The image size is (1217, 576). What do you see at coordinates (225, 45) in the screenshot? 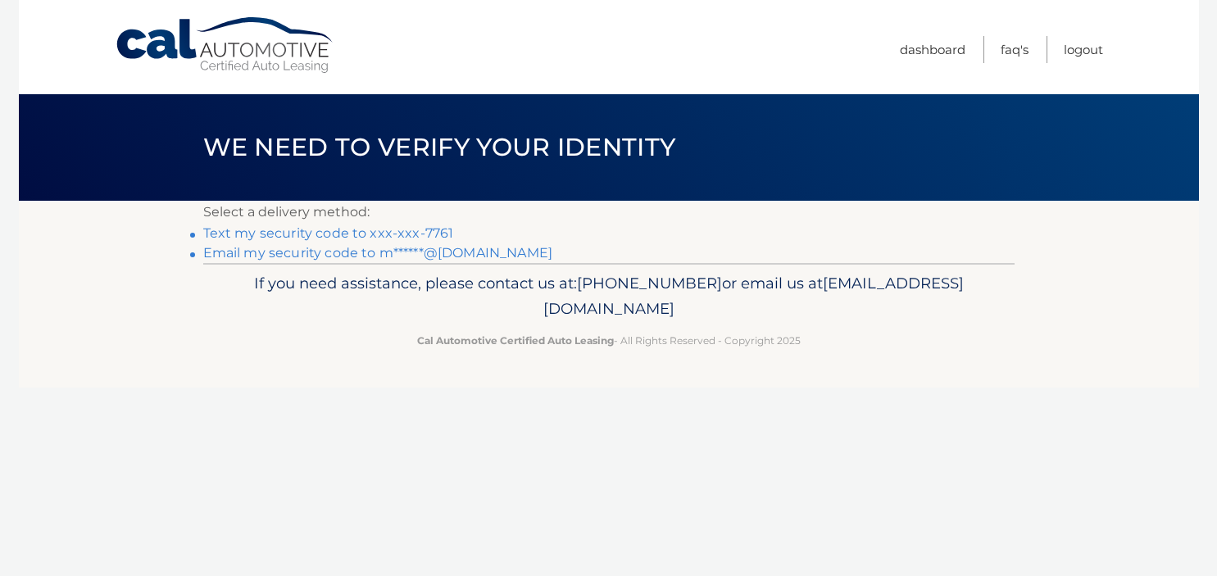
I see `a: Cal Automotive` at bounding box center [225, 45].